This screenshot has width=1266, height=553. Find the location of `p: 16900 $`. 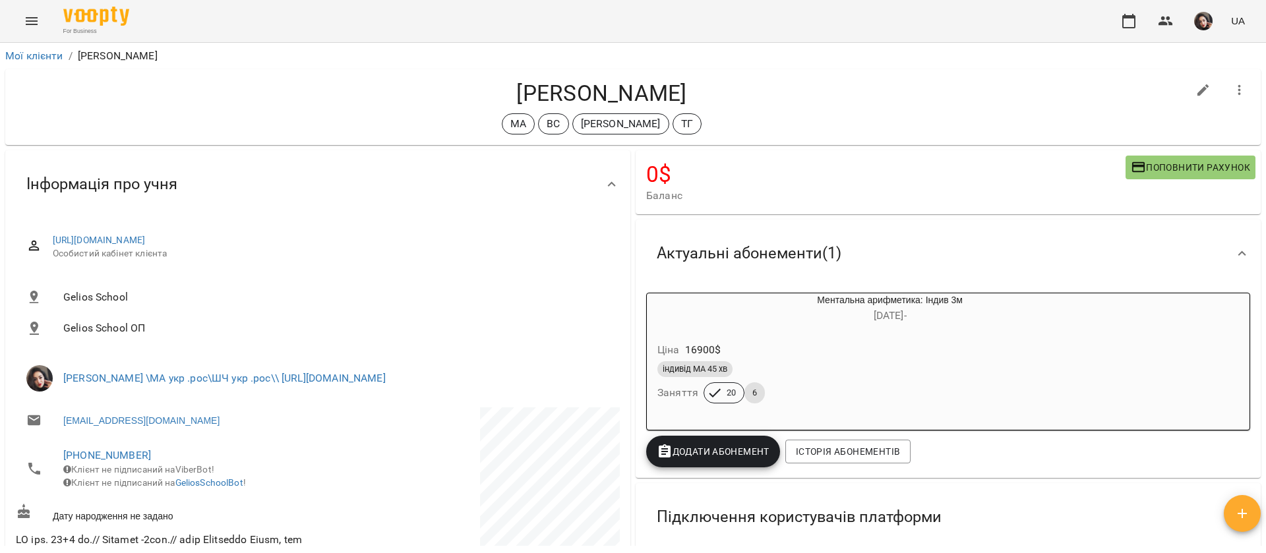

p: 16900 $ is located at coordinates (703, 350).